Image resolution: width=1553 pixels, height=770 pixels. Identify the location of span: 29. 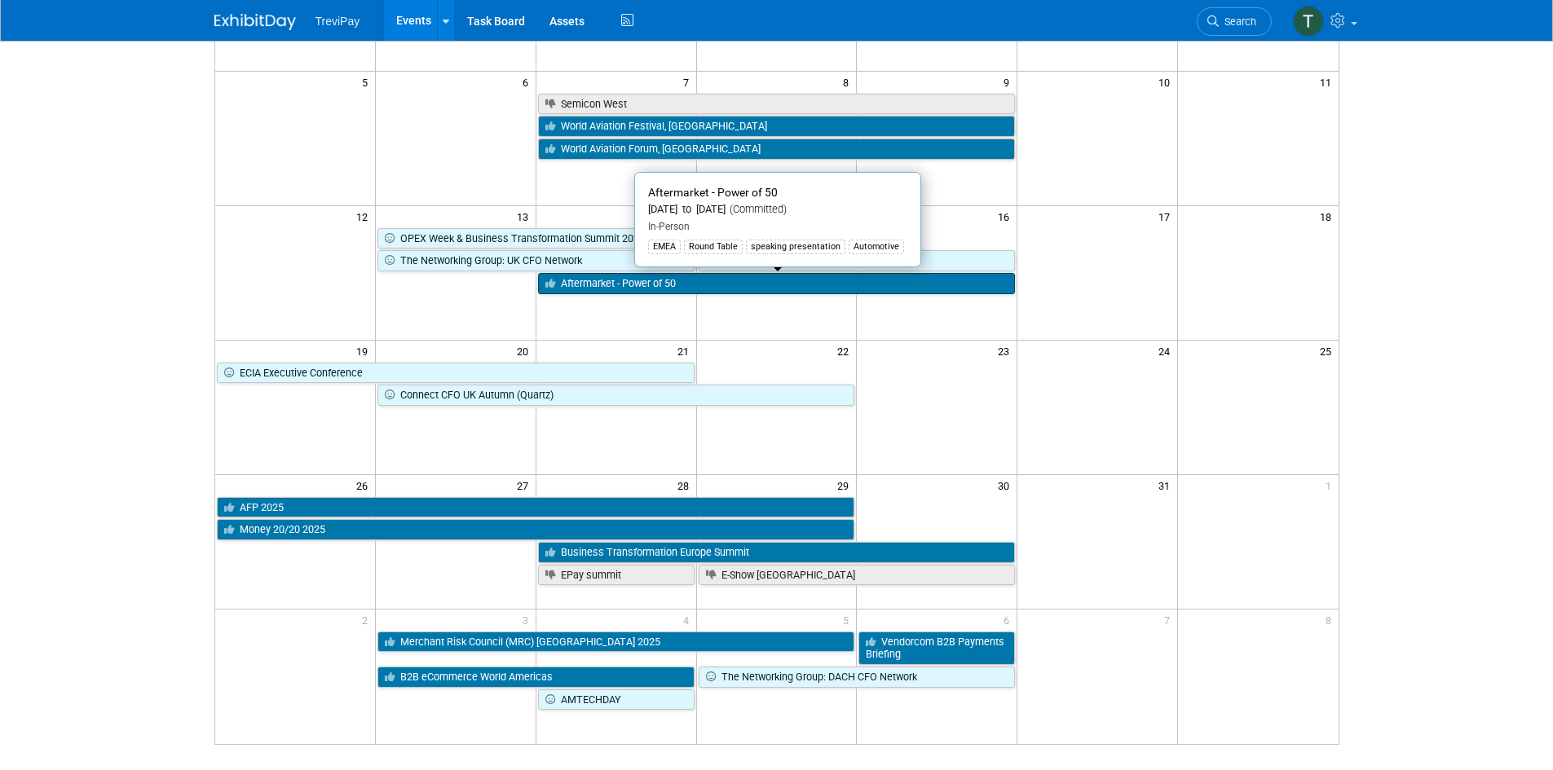
(845, 485).